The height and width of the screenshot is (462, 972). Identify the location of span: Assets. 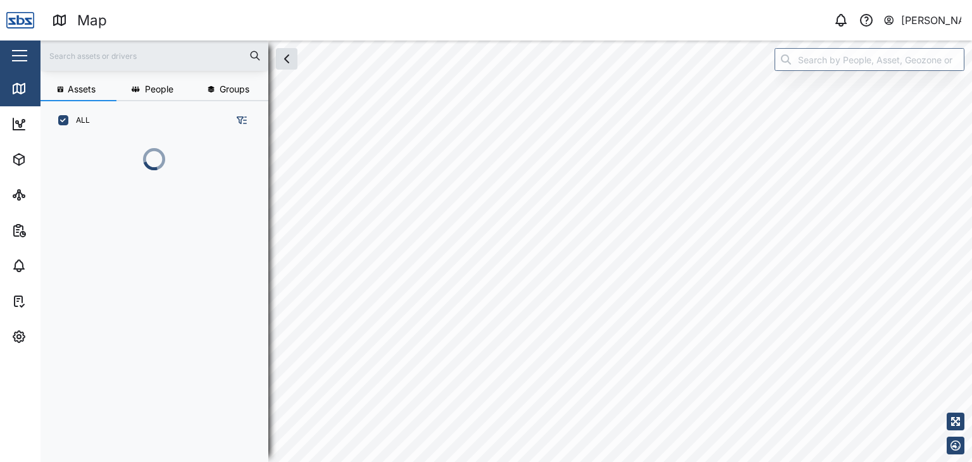
(82, 89).